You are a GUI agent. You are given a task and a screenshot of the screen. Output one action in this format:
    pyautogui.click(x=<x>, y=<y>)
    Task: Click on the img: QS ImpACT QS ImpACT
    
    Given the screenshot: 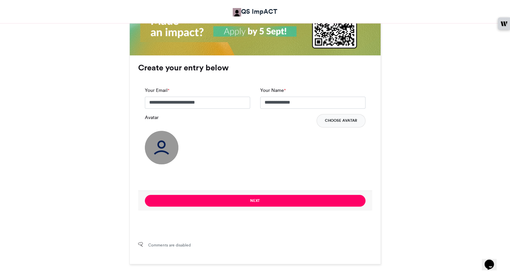 What is the action you would take?
    pyautogui.click(x=237, y=12)
    